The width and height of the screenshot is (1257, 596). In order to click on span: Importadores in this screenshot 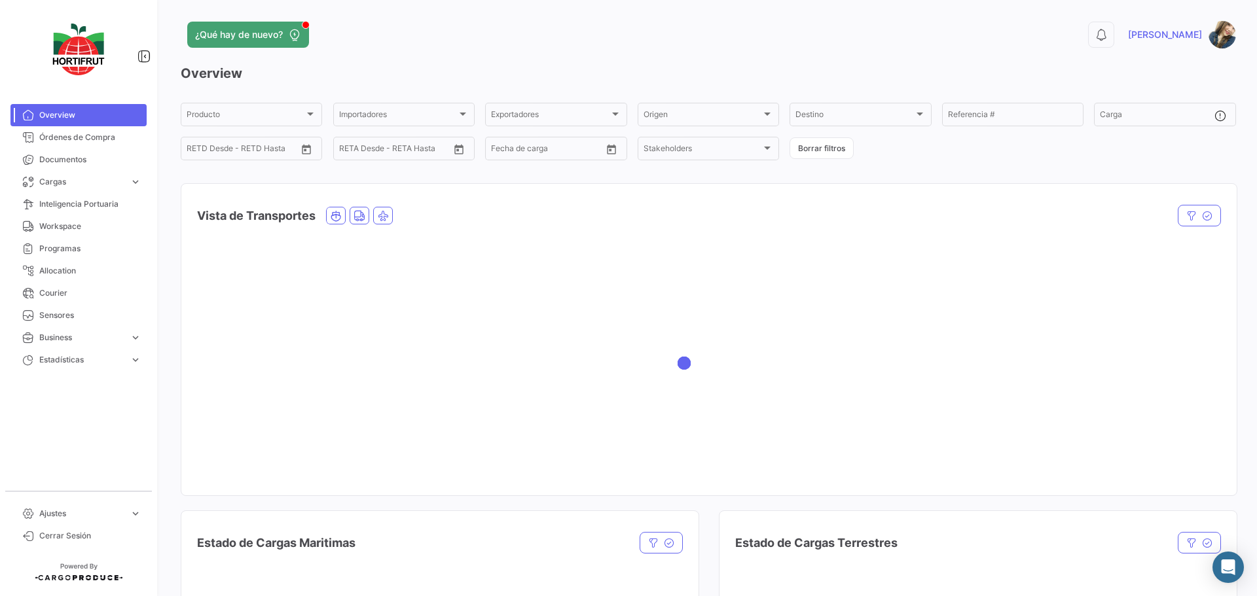, I will do `click(398, 117)`.